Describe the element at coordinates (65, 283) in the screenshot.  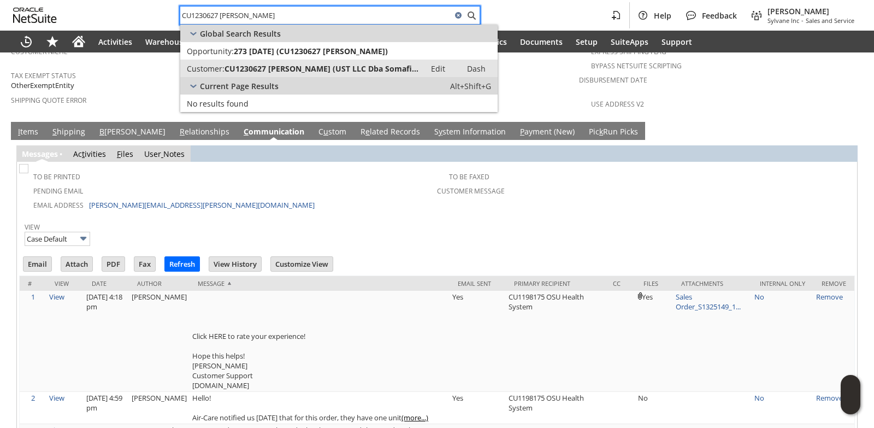
I see `div: View` at that location.